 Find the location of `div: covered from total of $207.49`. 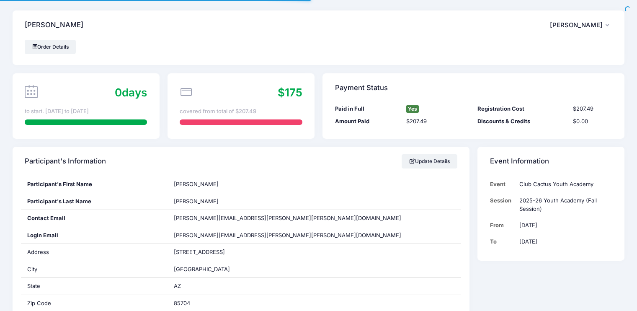

div: covered from total of $207.49 is located at coordinates (241, 111).